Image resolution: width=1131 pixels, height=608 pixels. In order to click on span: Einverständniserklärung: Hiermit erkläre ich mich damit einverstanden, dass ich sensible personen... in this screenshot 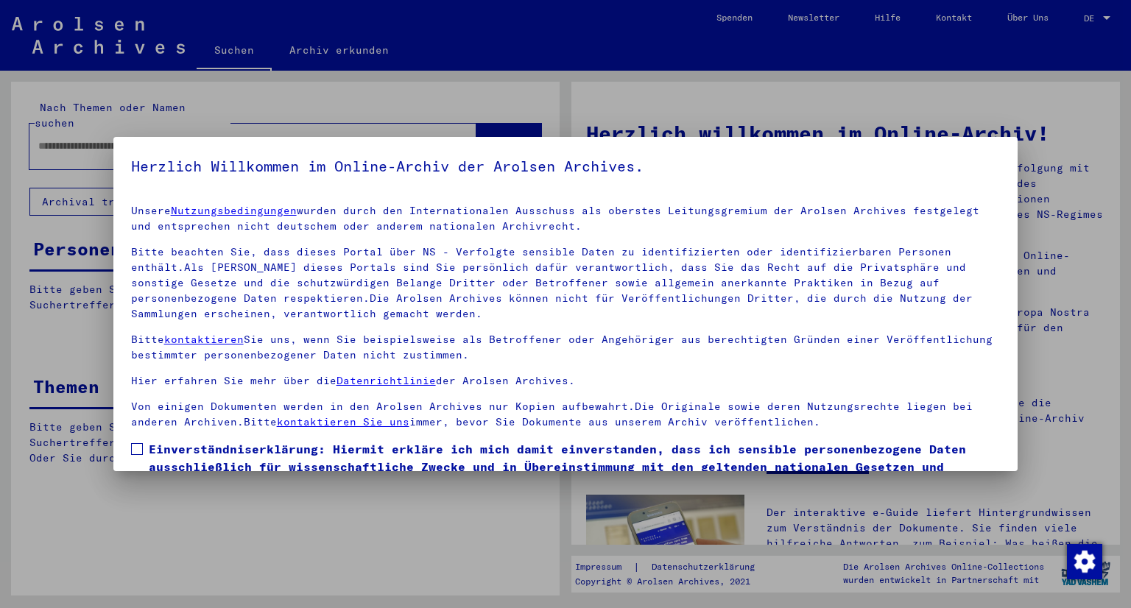, I will do `click(575, 476)`.